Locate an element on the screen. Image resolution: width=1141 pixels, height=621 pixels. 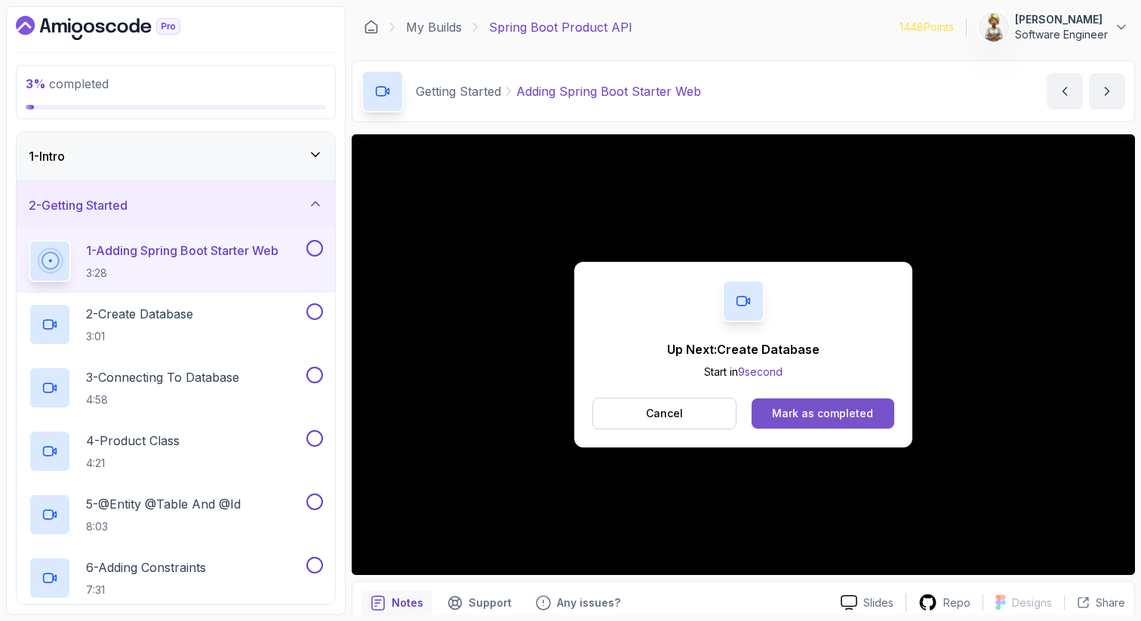
button: 5-@Entity @Table And @Id8:03 is located at coordinates (176, 514).